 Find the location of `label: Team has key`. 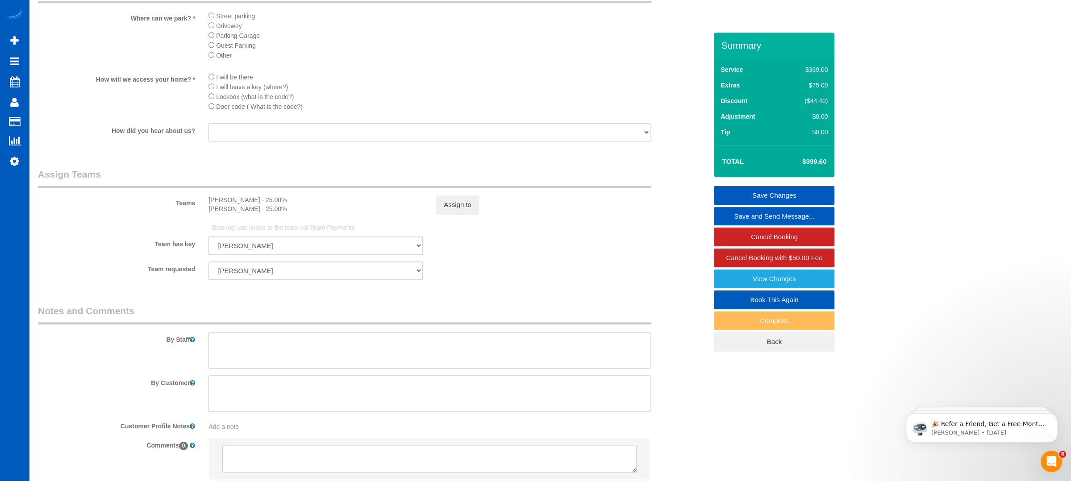

label: Team has key is located at coordinates (117, 243).